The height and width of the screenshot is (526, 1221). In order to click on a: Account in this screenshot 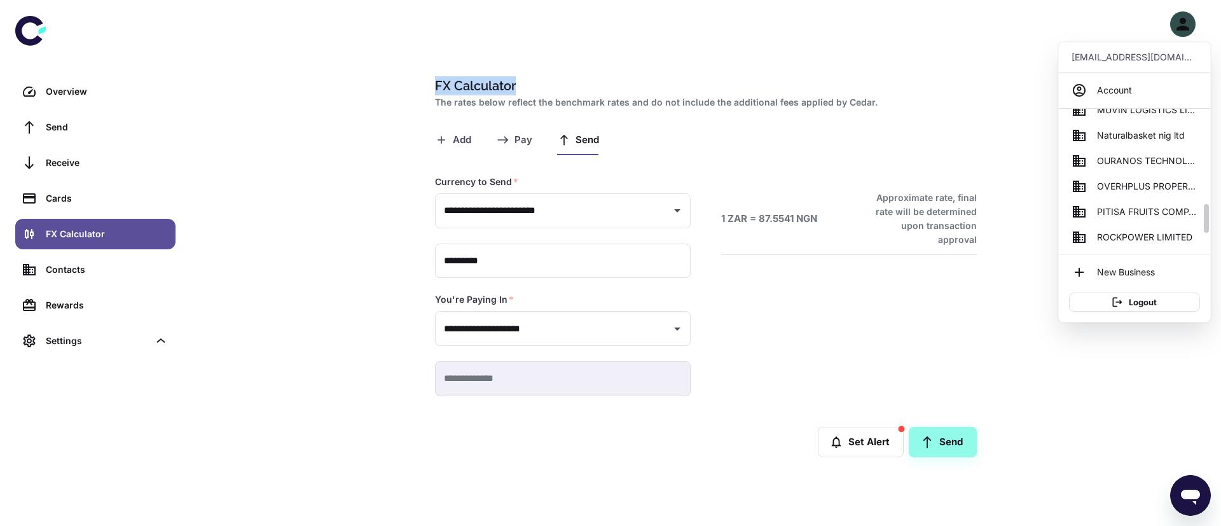, I will do `click(1134, 90)`.